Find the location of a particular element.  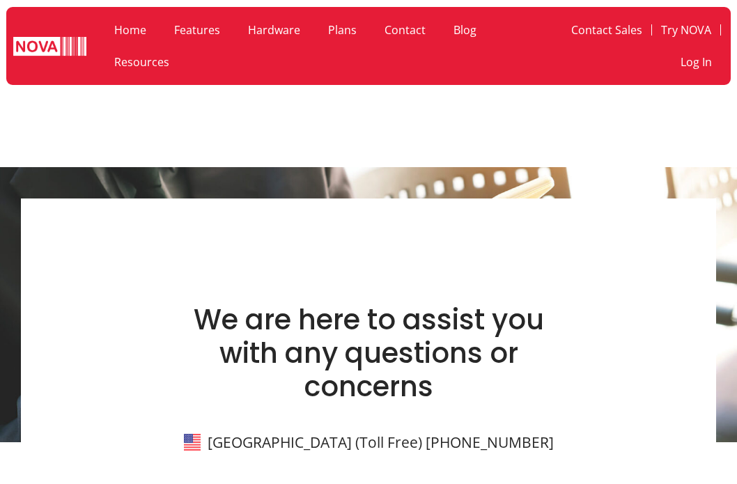

a: Plans is located at coordinates (342, 30).